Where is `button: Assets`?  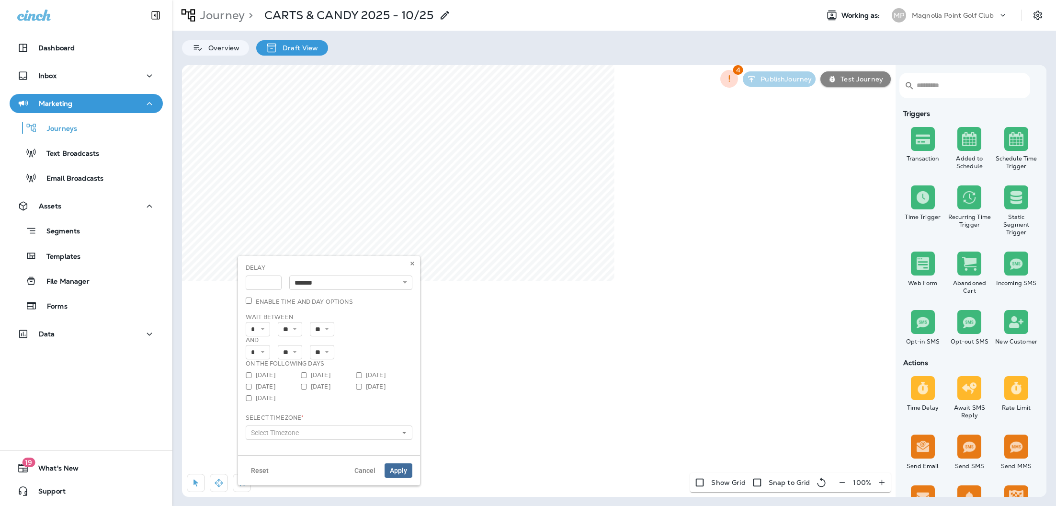 button: Assets is located at coordinates (86, 206).